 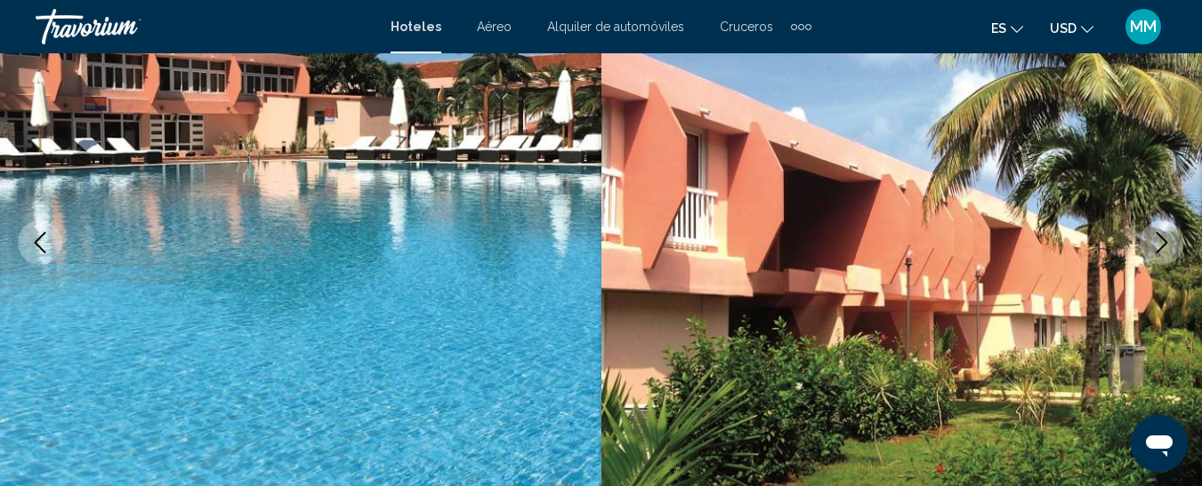 I want to click on span: Aéreo, so click(x=494, y=27).